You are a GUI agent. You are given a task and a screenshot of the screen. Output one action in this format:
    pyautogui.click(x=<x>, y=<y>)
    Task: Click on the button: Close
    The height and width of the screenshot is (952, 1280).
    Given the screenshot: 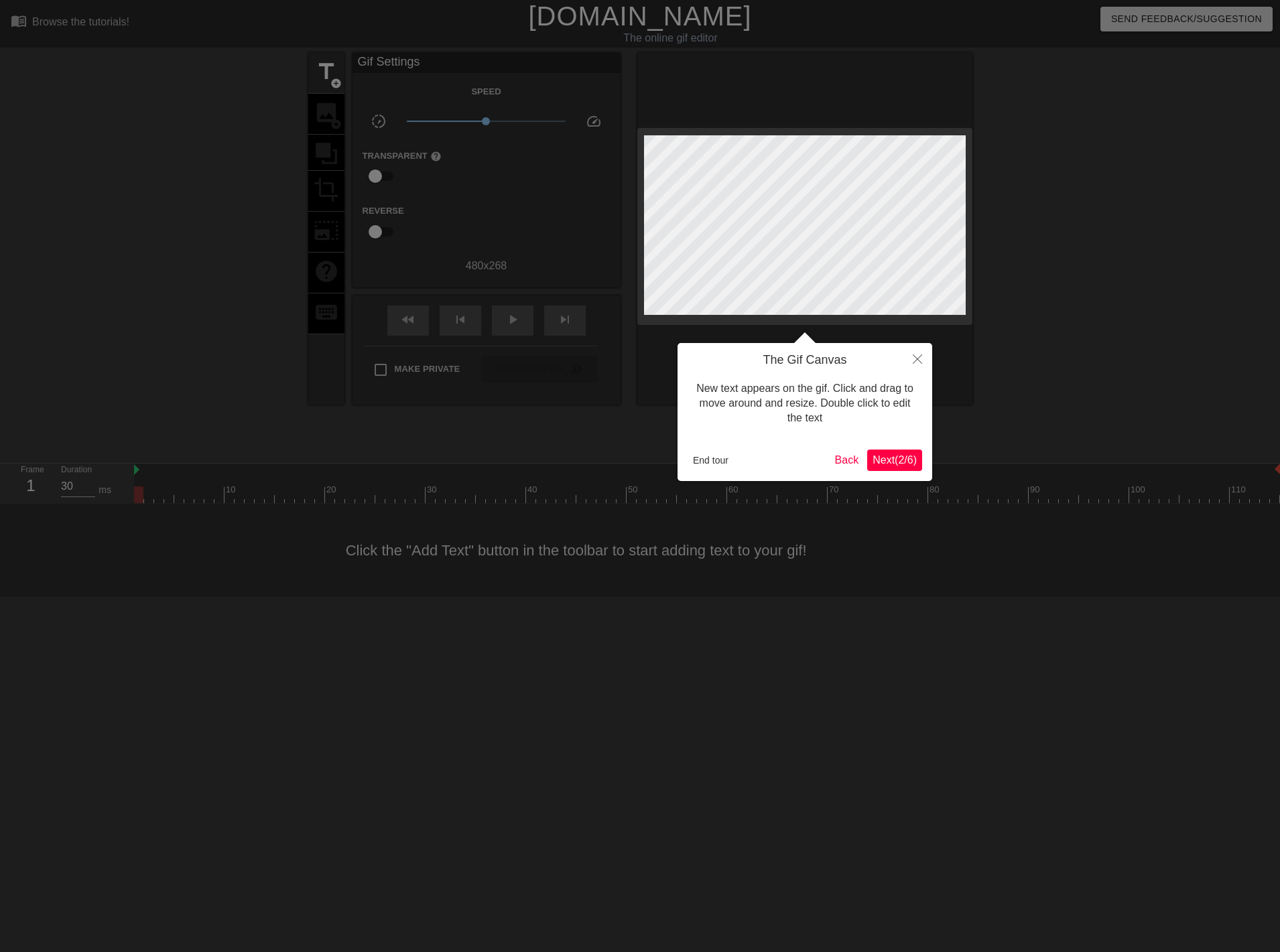 What is the action you would take?
    pyautogui.click(x=918, y=359)
    